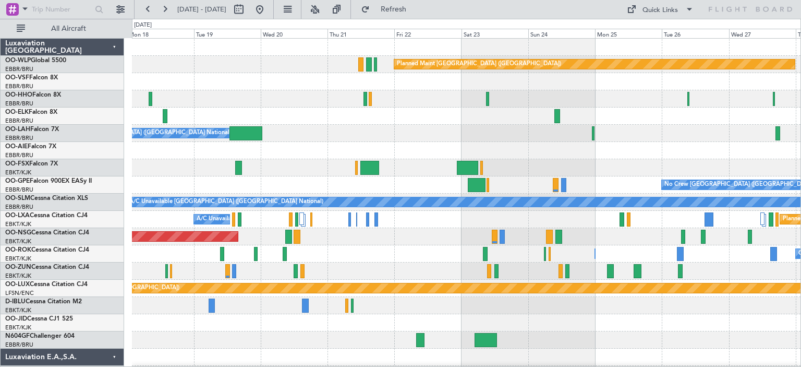 This screenshot has height=367, width=801. I want to click on span: OO-ZUN, so click(18, 267).